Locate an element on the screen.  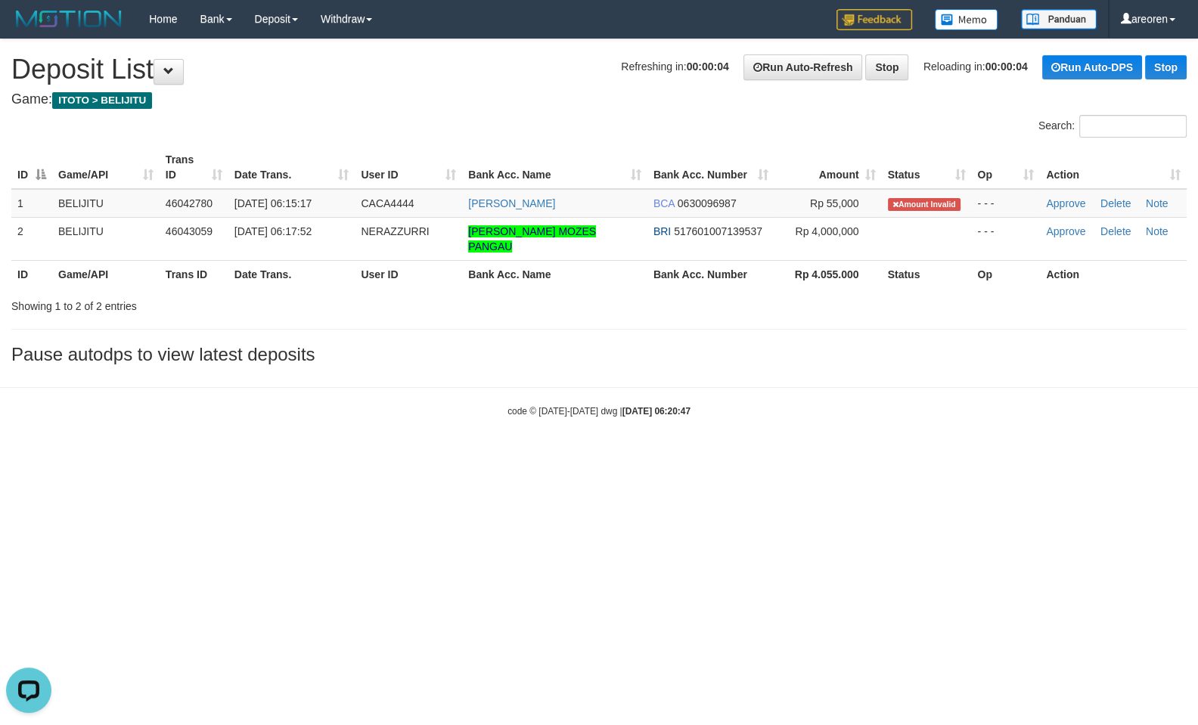
th: ID: activate to sort column descending is located at coordinates (32, 167).